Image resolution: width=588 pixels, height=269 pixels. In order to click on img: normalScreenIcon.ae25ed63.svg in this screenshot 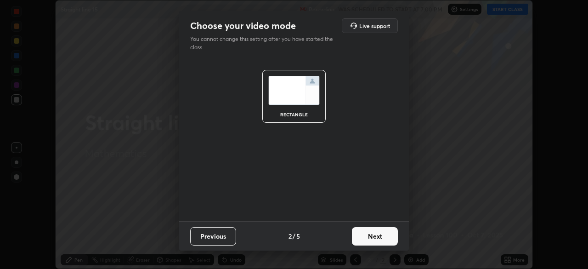, I will do `click(294, 90)`.